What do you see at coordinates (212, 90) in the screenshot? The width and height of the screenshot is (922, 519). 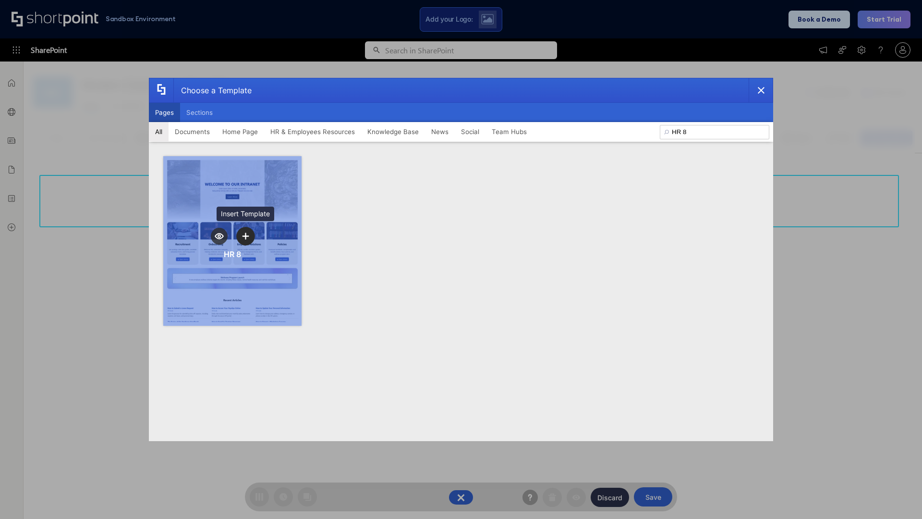 I see `div: Choose a Template` at bounding box center [212, 90].